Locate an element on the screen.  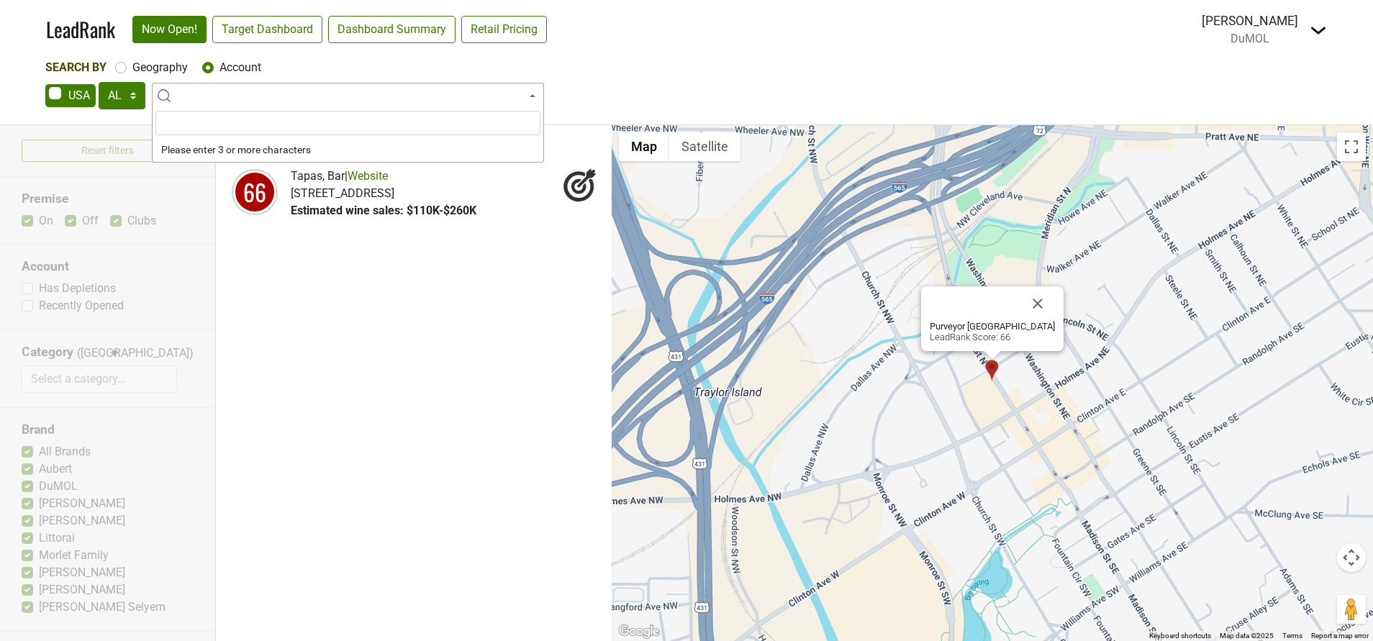
button: Show street map is located at coordinates (644, 147).